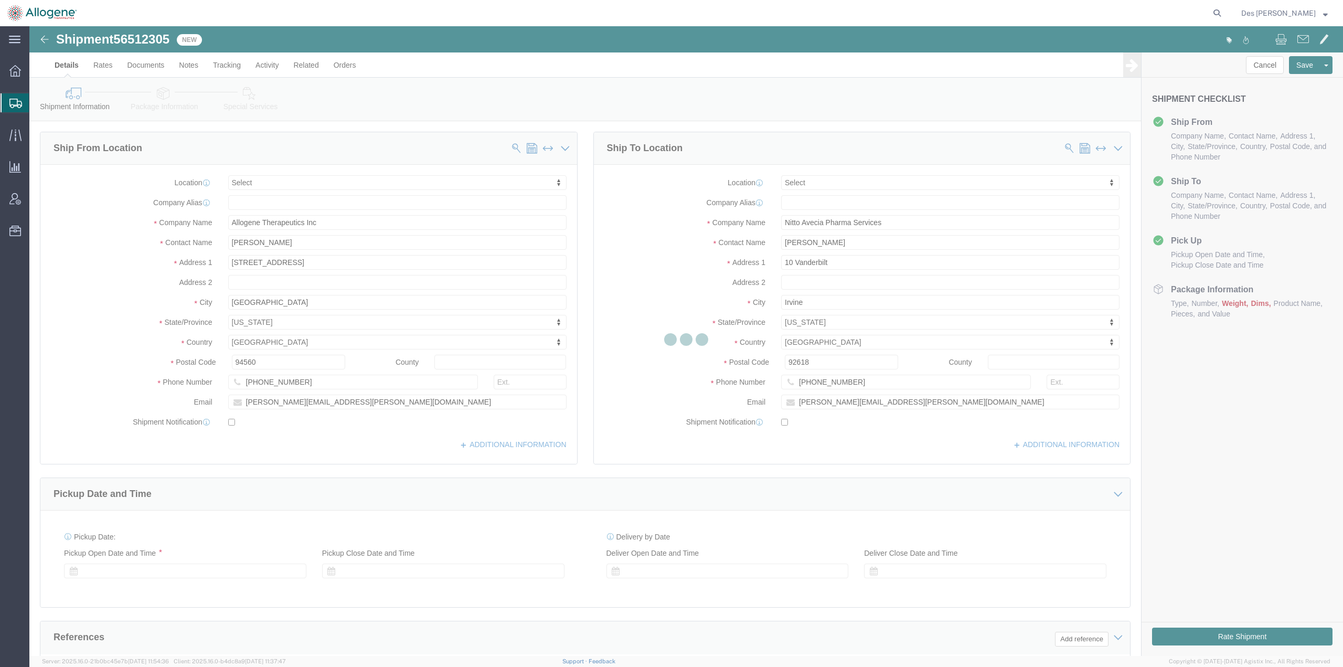 Image resolution: width=1343 pixels, height=667 pixels. Describe the element at coordinates (105, 661) in the screenshot. I see `span: Server: 2025.16.0-21b0bc45e7b` at that location.